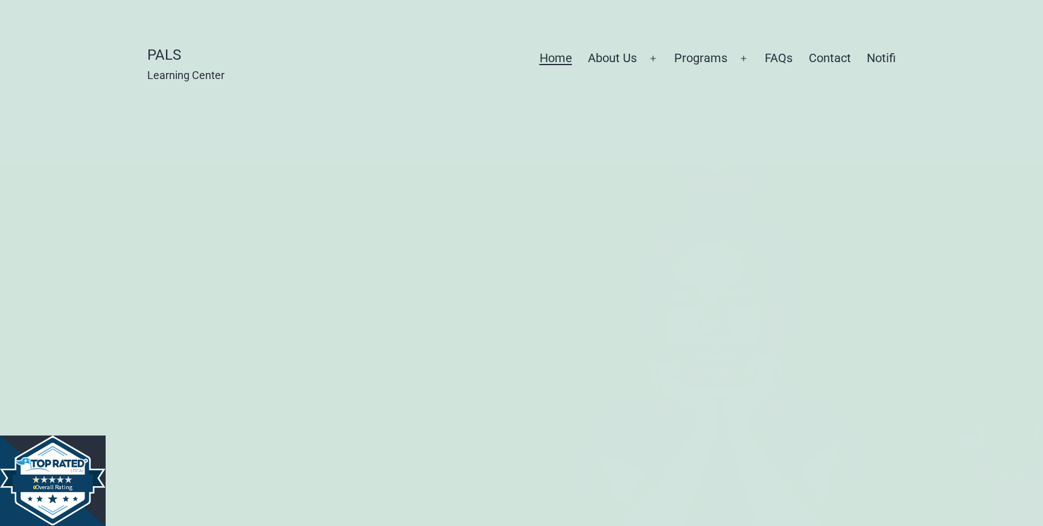 Image resolution: width=1043 pixels, height=526 pixels. Describe the element at coordinates (612, 59) in the screenshot. I see `a: About Us` at that location.